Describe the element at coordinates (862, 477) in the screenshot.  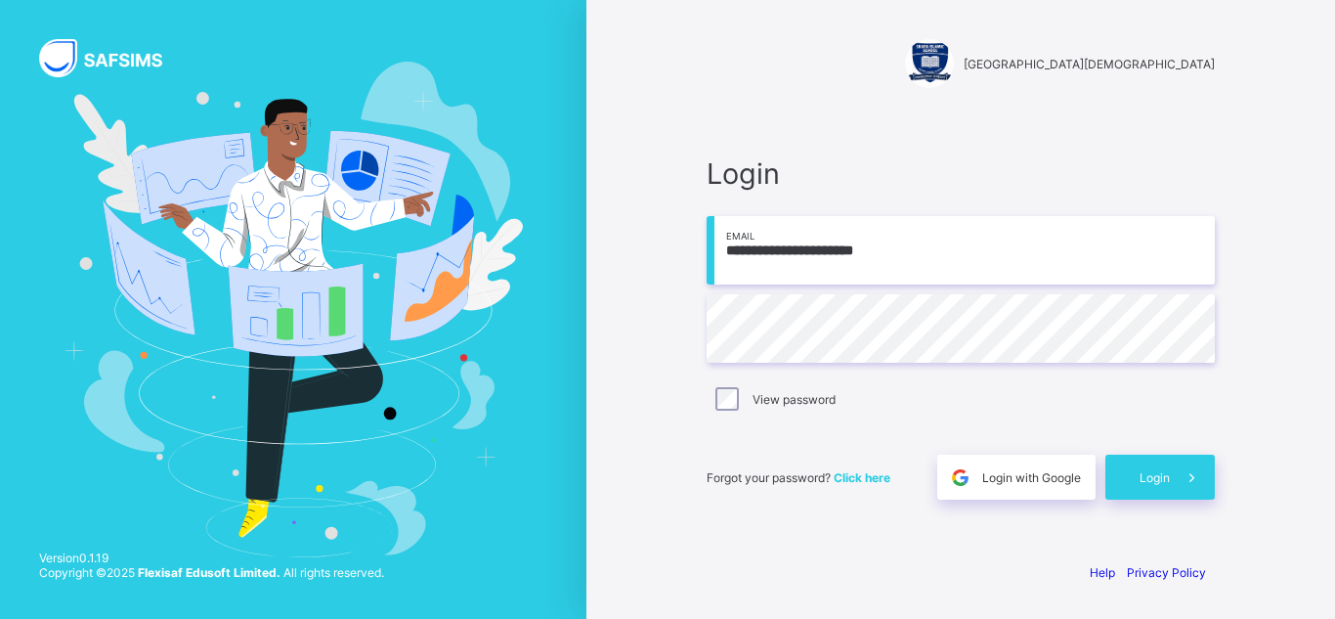
I see `a: Click here` at that location.